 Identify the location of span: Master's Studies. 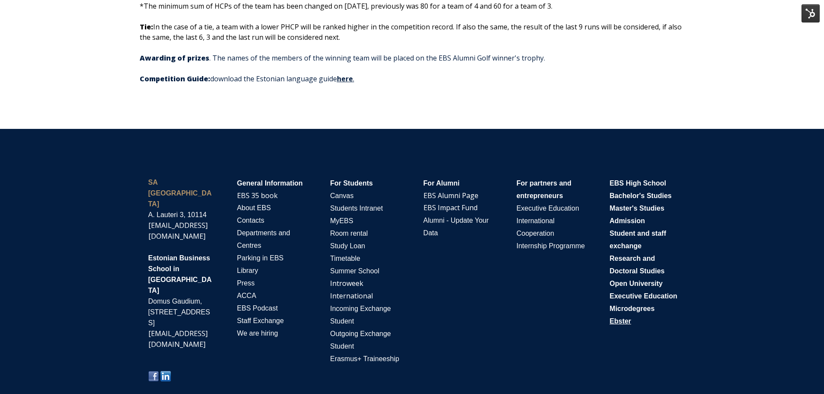
(636, 208).